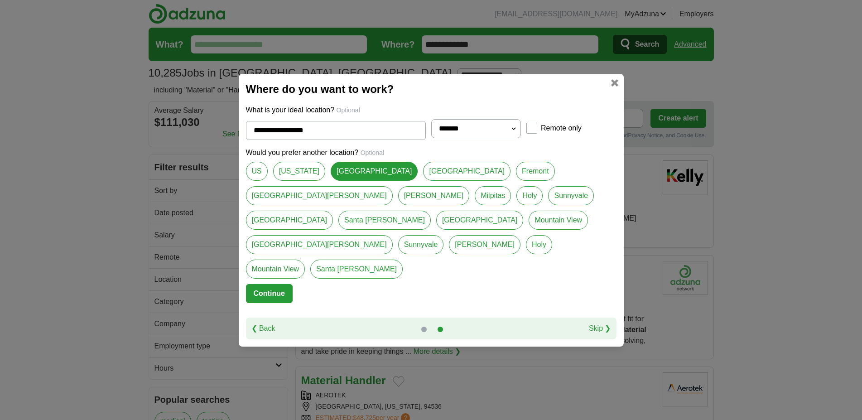  Describe the element at coordinates (269, 293) in the screenshot. I see `button: Continue` at that location.